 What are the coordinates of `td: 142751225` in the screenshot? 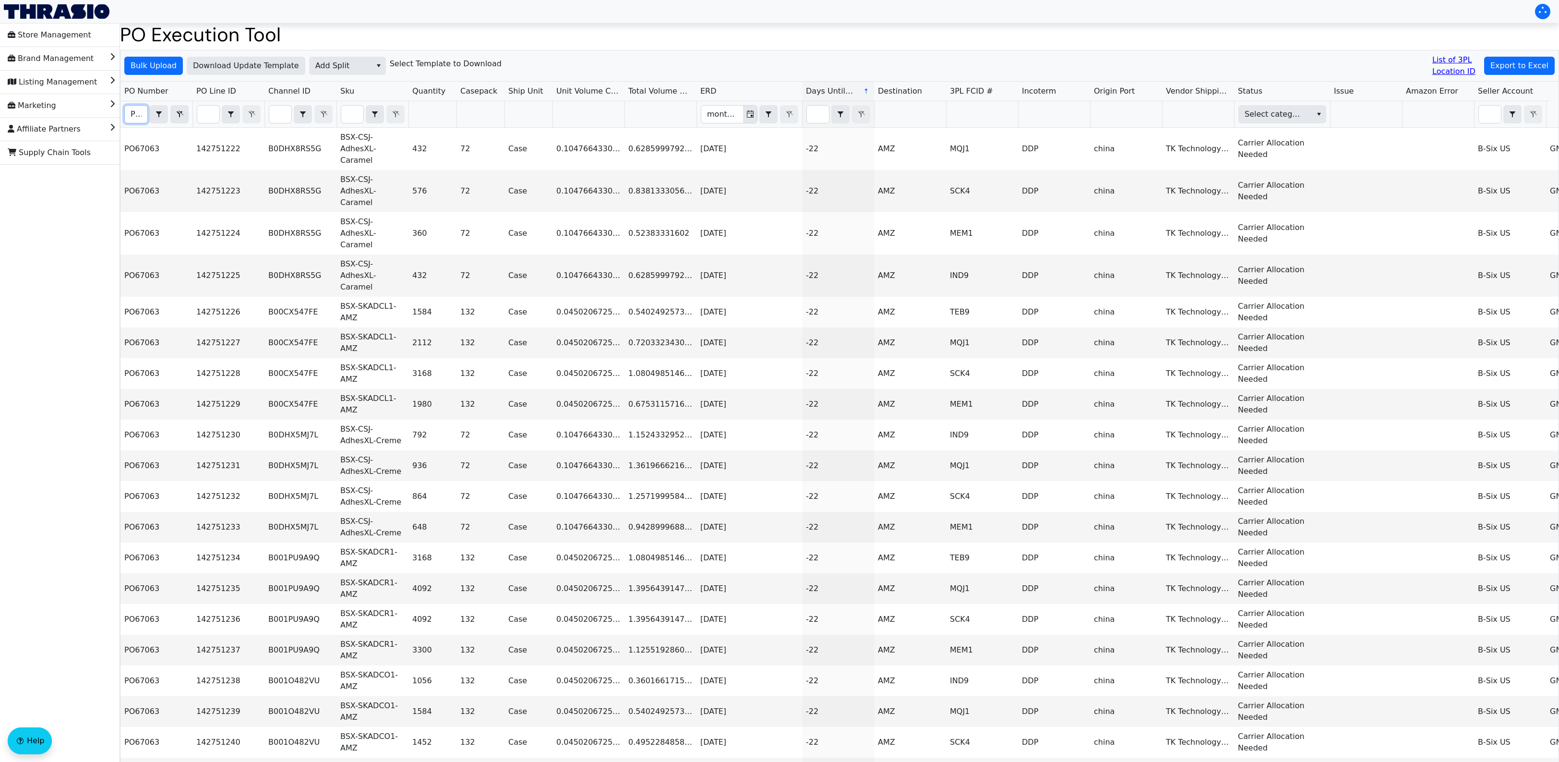 It's located at (229, 276).